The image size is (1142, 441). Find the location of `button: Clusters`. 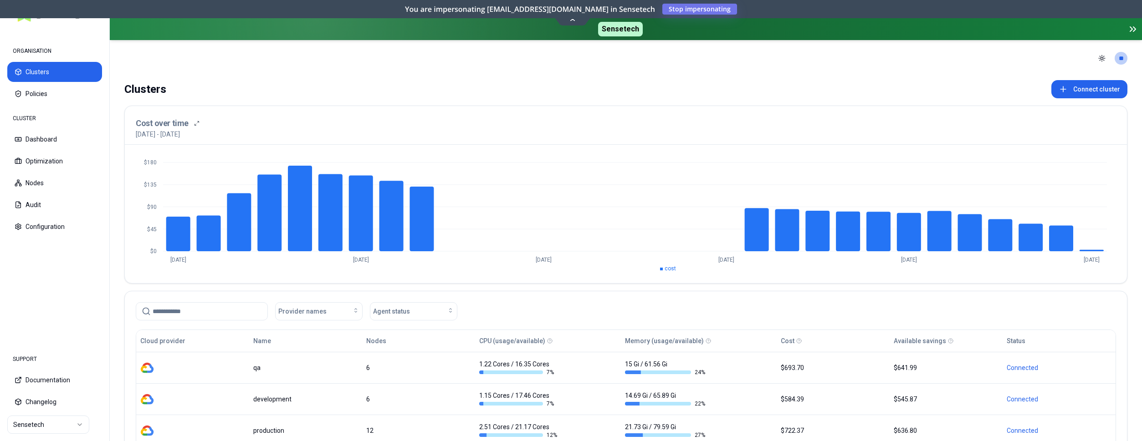

button: Clusters is located at coordinates (55, 72).